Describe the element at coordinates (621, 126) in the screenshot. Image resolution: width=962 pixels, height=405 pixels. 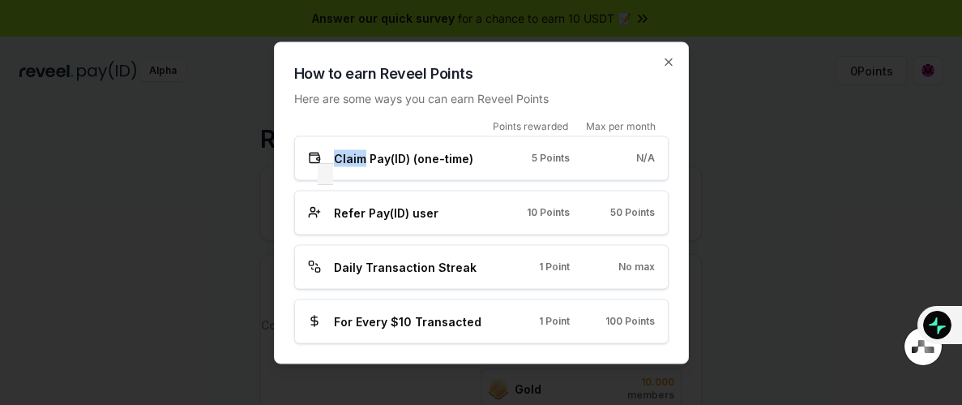
I see `span: Max per month` at that location.